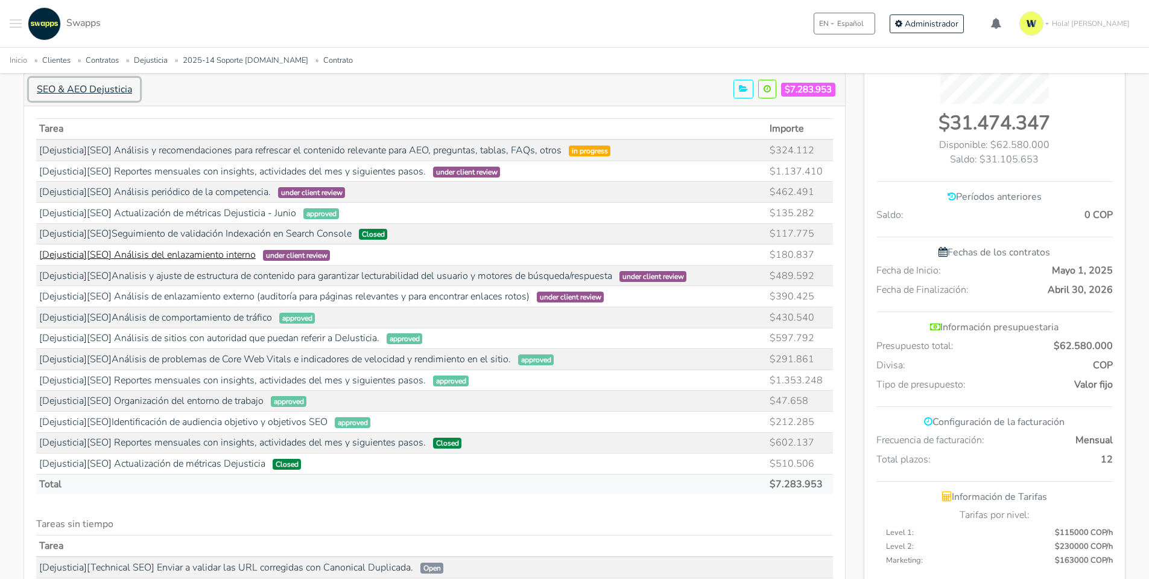 The width and height of the screenshot is (1149, 579). Describe the element at coordinates (800, 171) in the screenshot. I see `td: $1.137.410` at that location.